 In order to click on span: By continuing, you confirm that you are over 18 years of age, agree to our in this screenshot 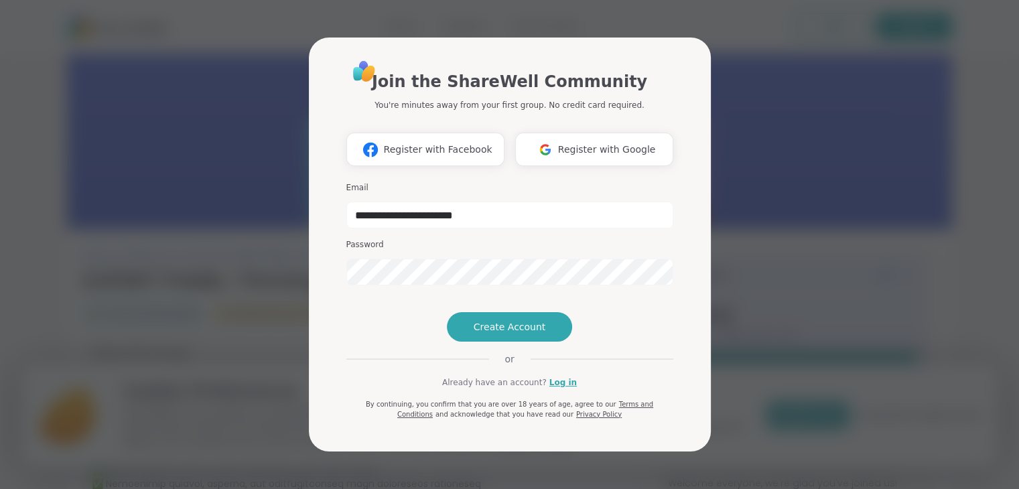, I will do `click(491, 404)`.